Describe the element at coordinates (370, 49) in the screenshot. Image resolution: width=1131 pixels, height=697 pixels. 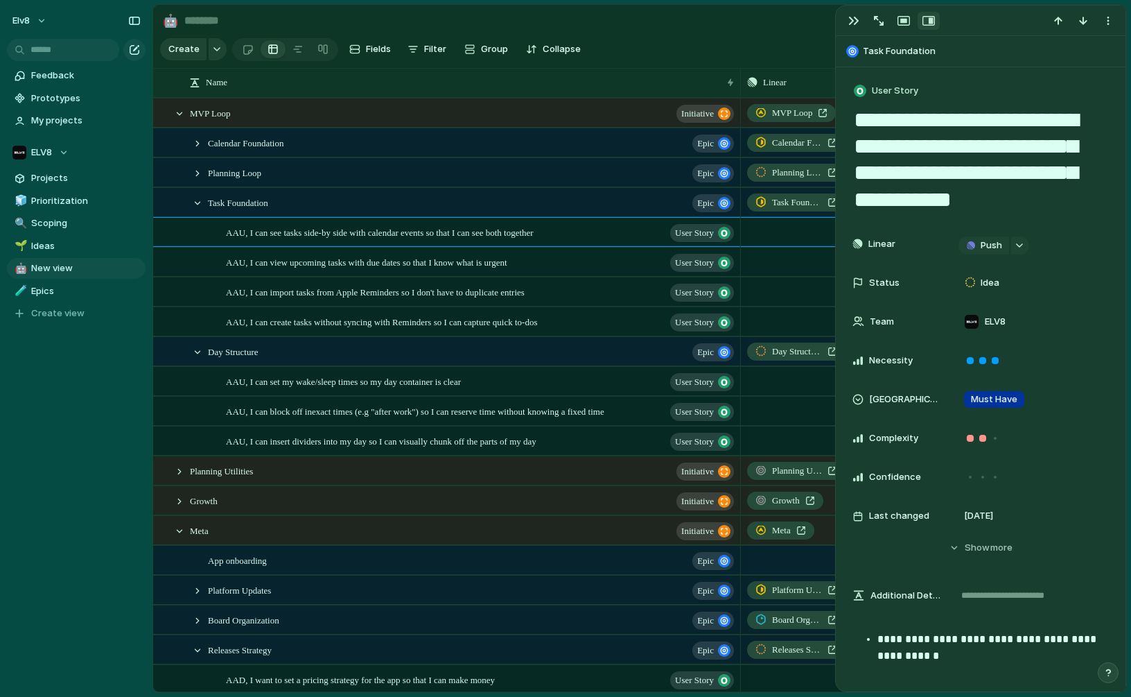
I see `button: Fields` at that location.